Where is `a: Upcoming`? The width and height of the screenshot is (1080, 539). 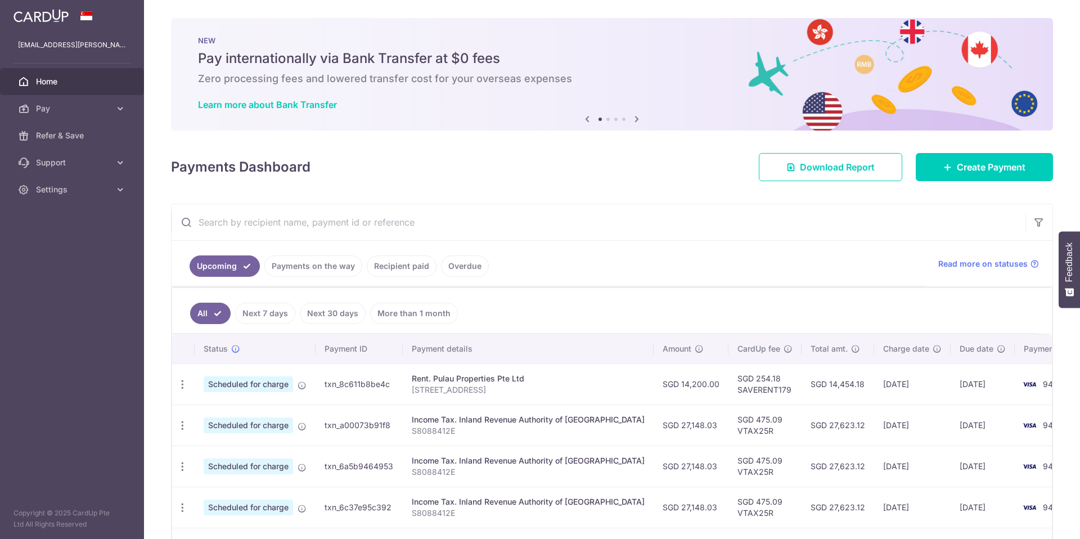 a: Upcoming is located at coordinates (224, 266).